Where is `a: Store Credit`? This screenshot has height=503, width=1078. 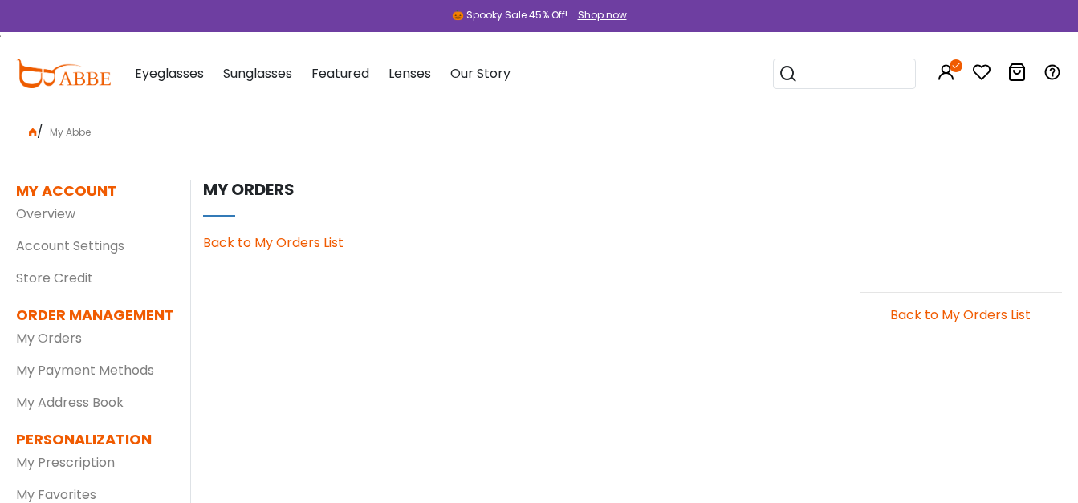 a: Store Credit is located at coordinates (55, 278).